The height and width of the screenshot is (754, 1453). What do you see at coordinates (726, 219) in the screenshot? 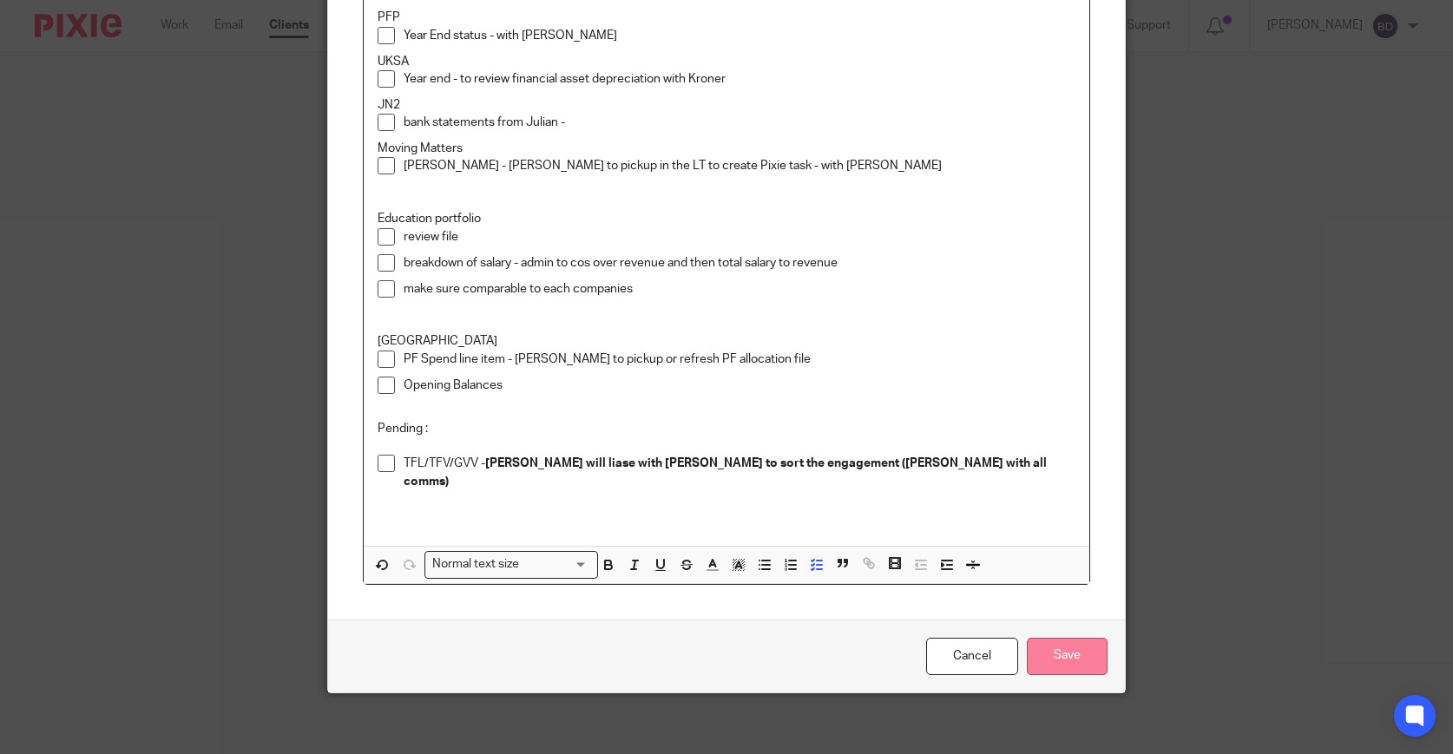
I see `p: Education portfolio` at bounding box center [726, 219].